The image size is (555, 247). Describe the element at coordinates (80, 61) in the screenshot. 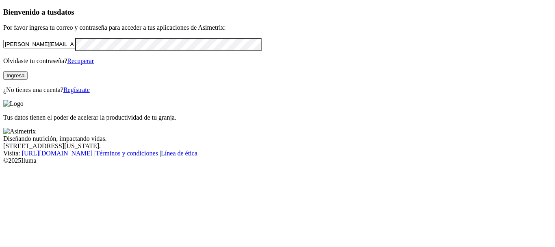

I see `a: Recuperar` at that location.